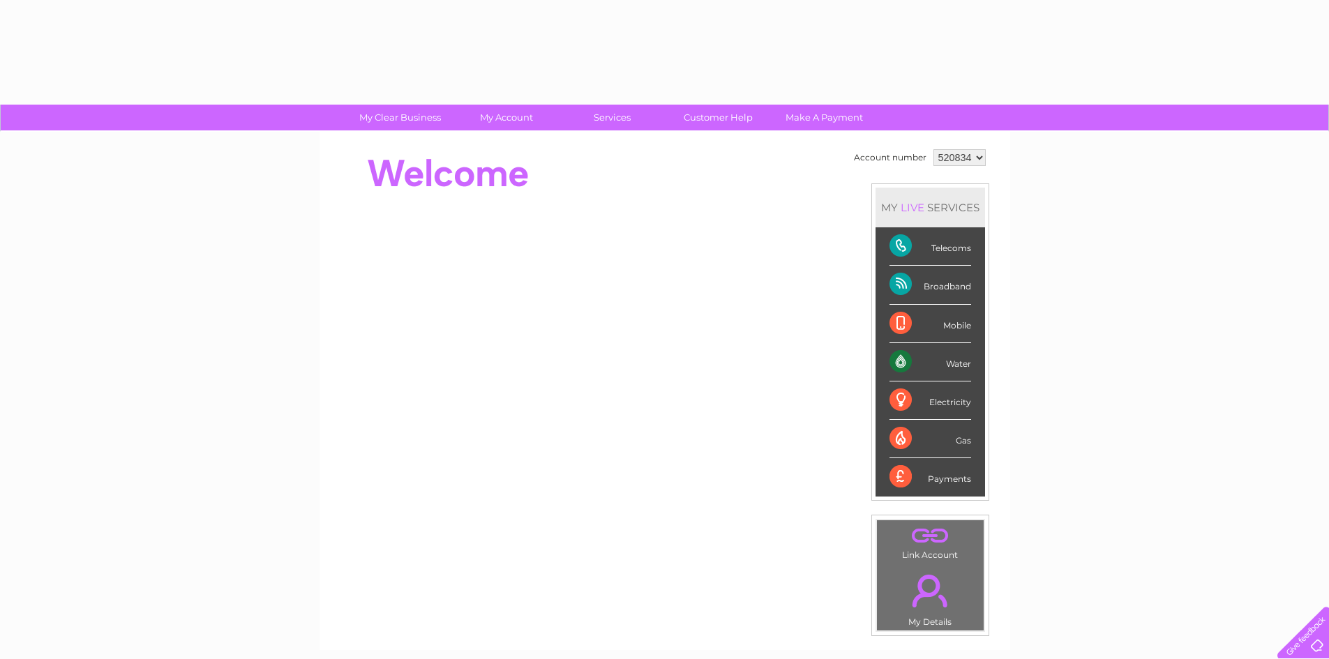  What do you see at coordinates (930, 597) in the screenshot?
I see `td: My Details` at bounding box center [930, 597].